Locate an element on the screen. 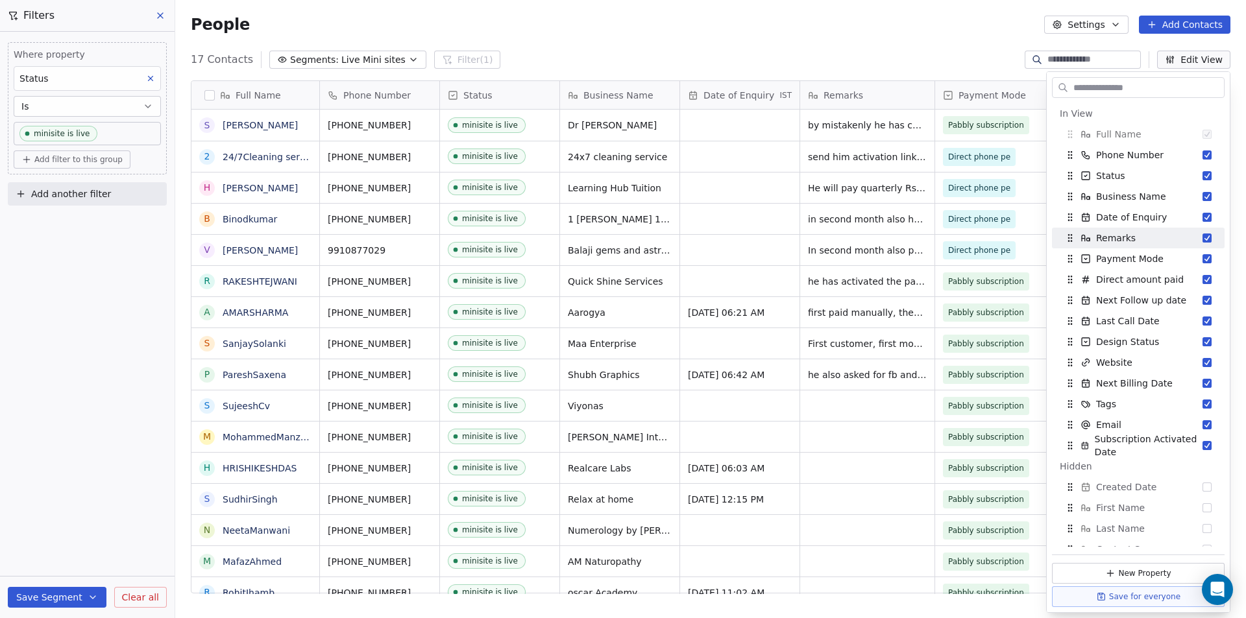 Image resolution: width=1246 pixels, height=618 pixels. a: AMARSHARMA is located at coordinates (255, 313).